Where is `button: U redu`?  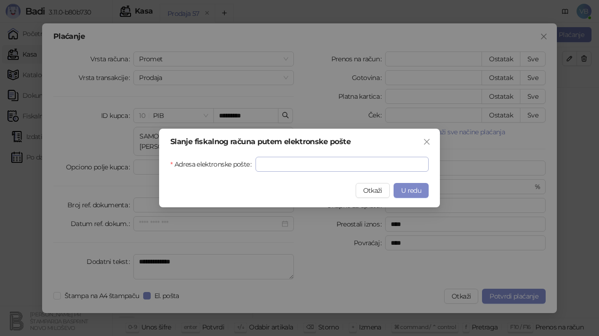 button: U redu is located at coordinates (411, 191).